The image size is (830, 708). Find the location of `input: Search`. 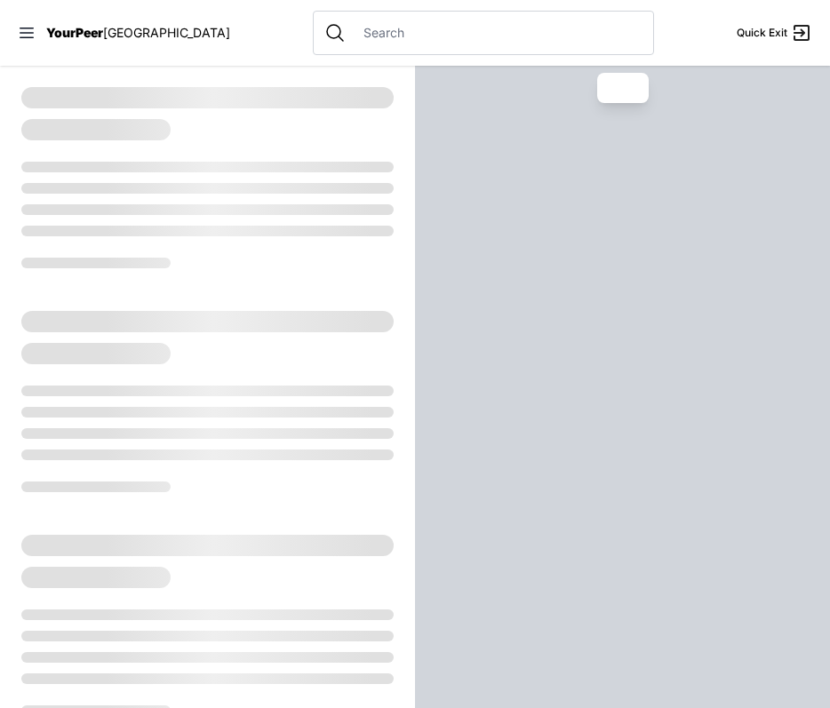

input: Search is located at coordinates (498, 33).